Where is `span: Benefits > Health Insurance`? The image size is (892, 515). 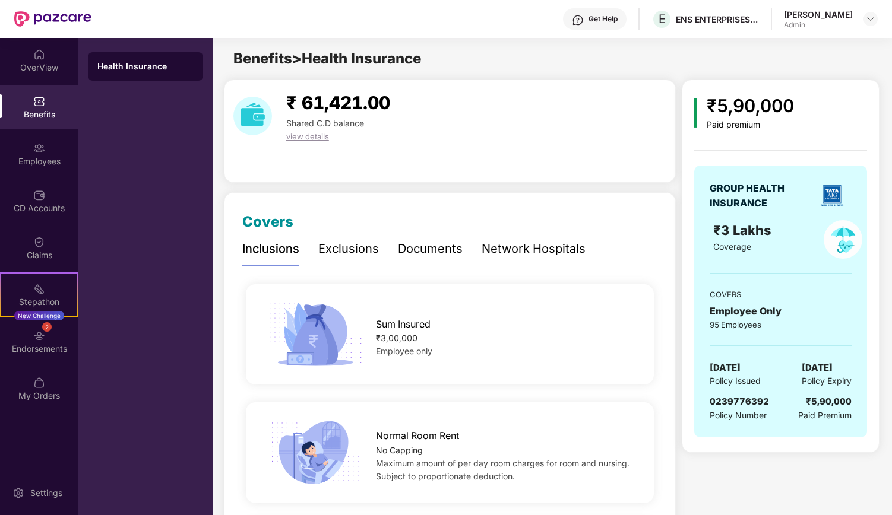
span: Benefits > Health Insurance is located at coordinates (327, 58).